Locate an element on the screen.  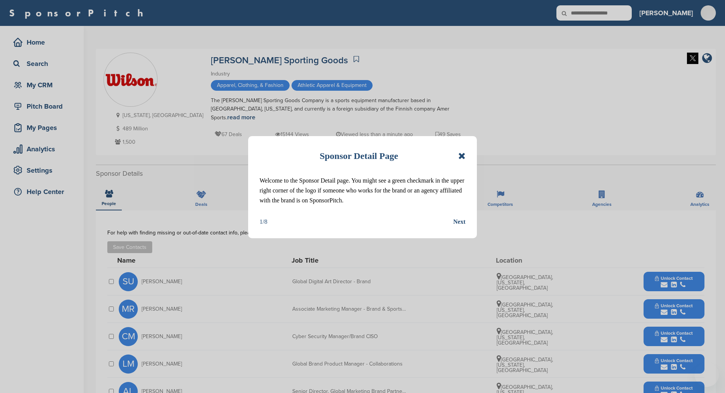
button: Next is located at coordinates (460, 222).